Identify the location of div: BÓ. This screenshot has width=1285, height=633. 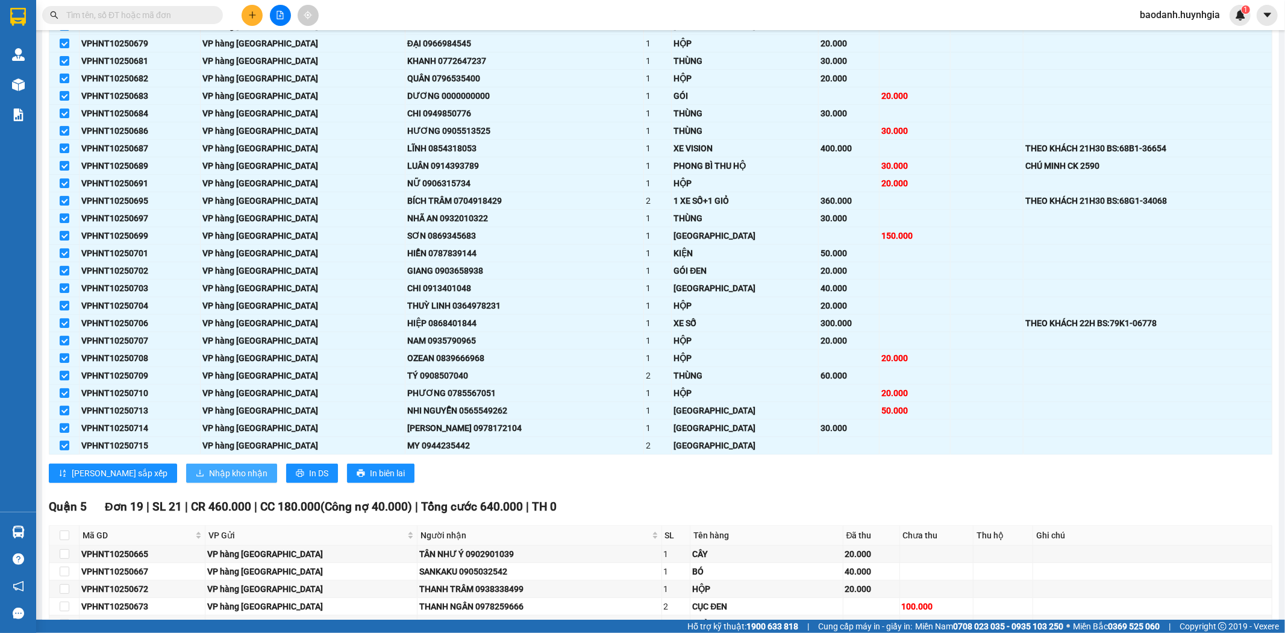
(766, 571).